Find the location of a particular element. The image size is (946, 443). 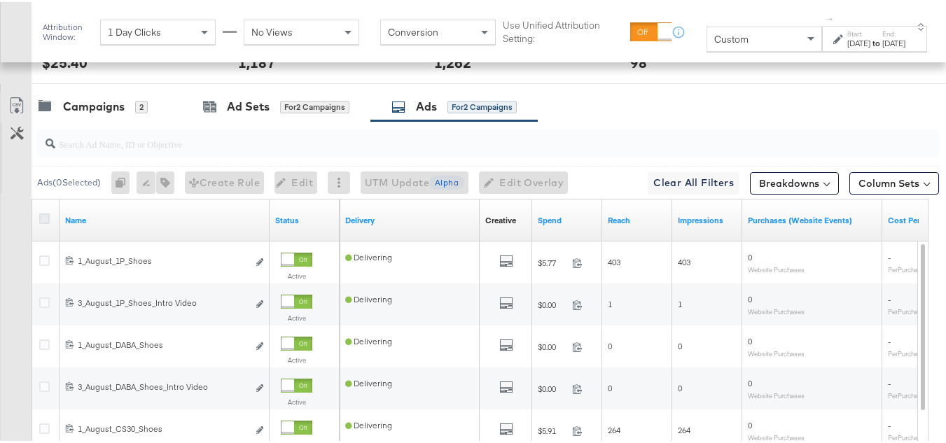

label: End: is located at coordinates (893, 32).